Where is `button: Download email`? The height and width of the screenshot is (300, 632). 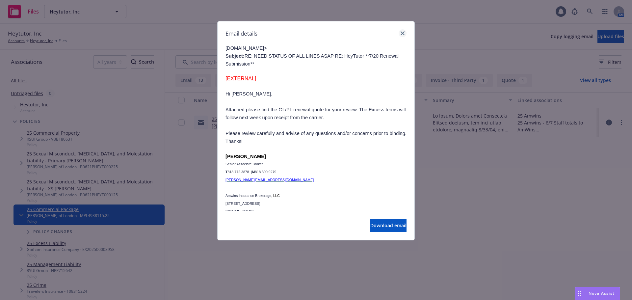
button: Download email is located at coordinates (388, 225).